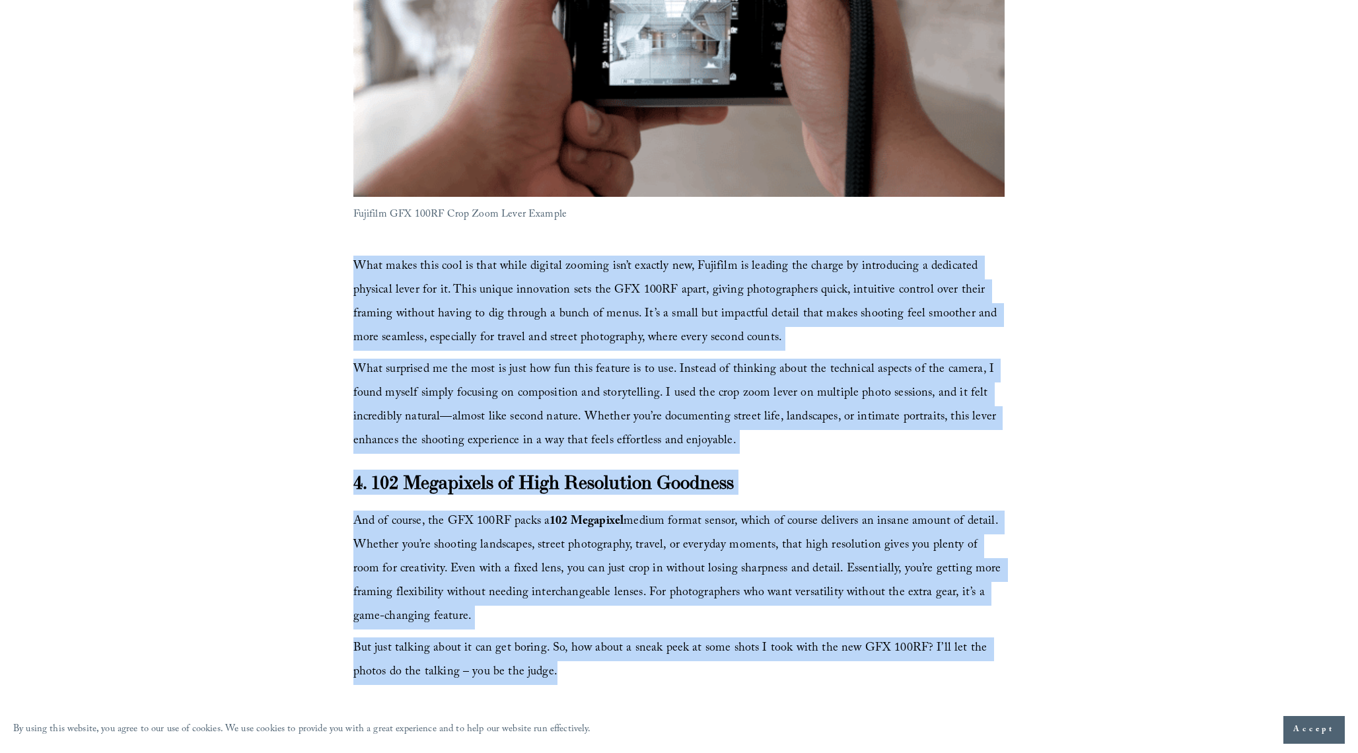 Image resolution: width=1358 pixels, height=753 pixels. Describe the element at coordinates (679, 215) in the screenshot. I see `p: Fujifilm GFX 100RF Crop Zoom Lever Example` at that location.